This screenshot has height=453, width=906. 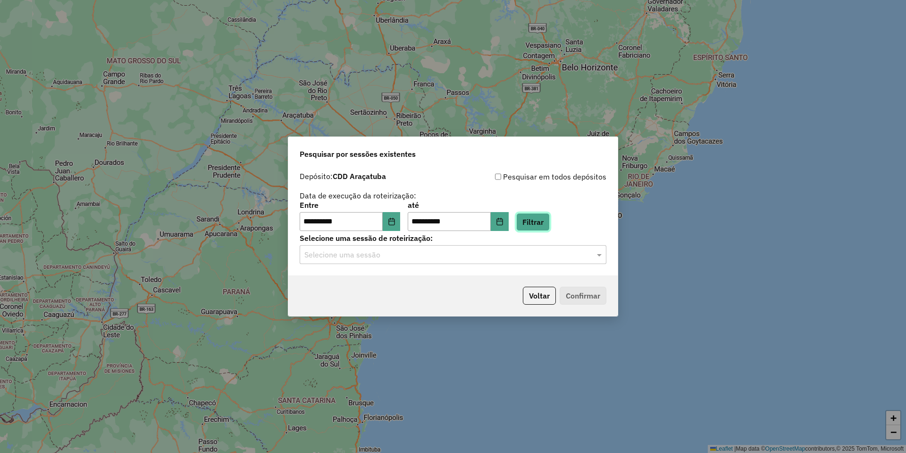 I want to click on label: Entre, so click(x=350, y=205).